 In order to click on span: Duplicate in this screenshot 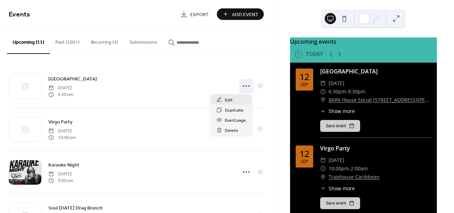, I will do `click(234, 110)`.